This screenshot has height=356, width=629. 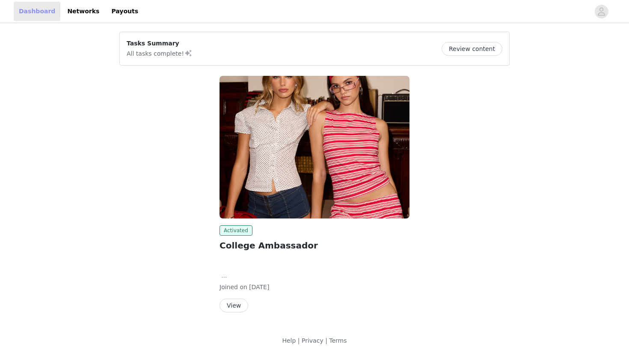 I want to click on button: Review content, so click(x=472, y=49).